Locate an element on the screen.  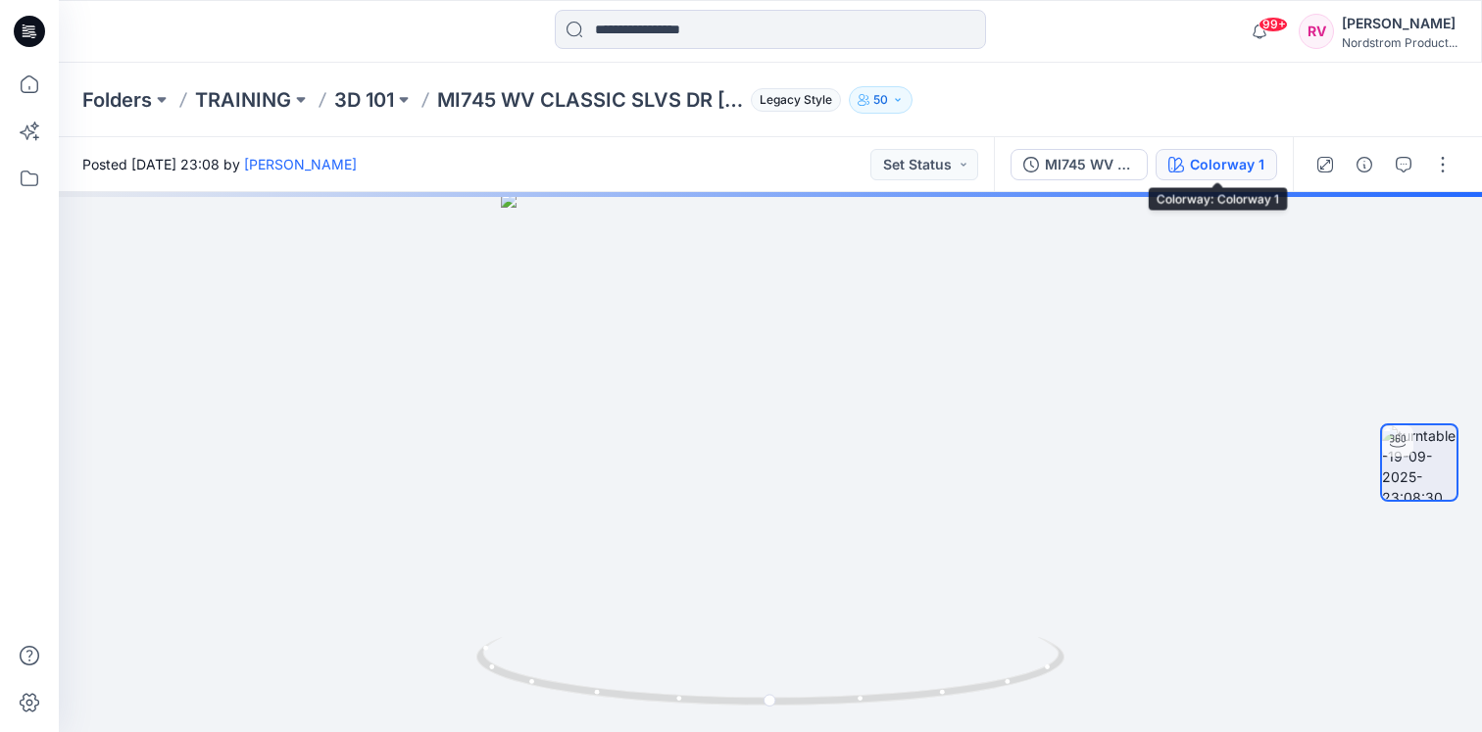
button: Colorway 1 is located at coordinates (1216, 165).